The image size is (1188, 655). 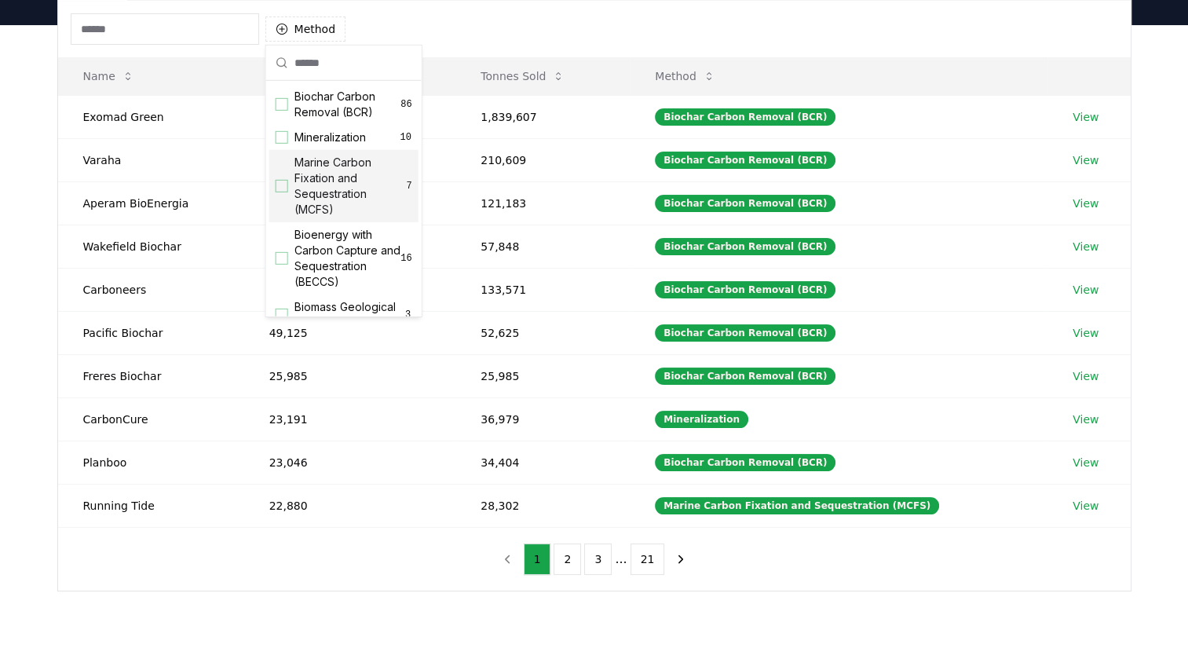 What do you see at coordinates (543, 332) in the screenshot?
I see `td: 52,625` at bounding box center [543, 332].